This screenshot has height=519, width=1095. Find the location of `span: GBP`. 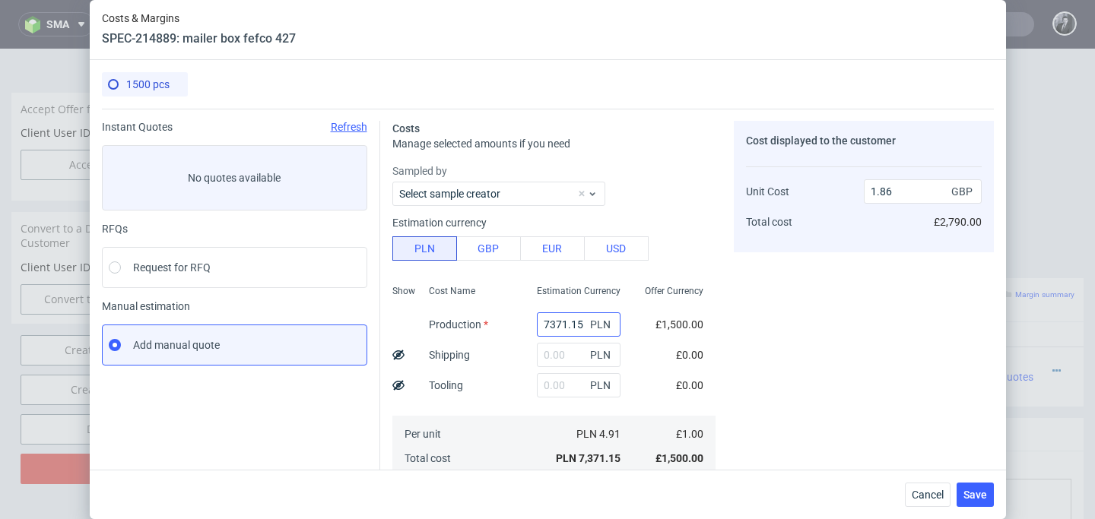

span: GBP is located at coordinates (963, 192).